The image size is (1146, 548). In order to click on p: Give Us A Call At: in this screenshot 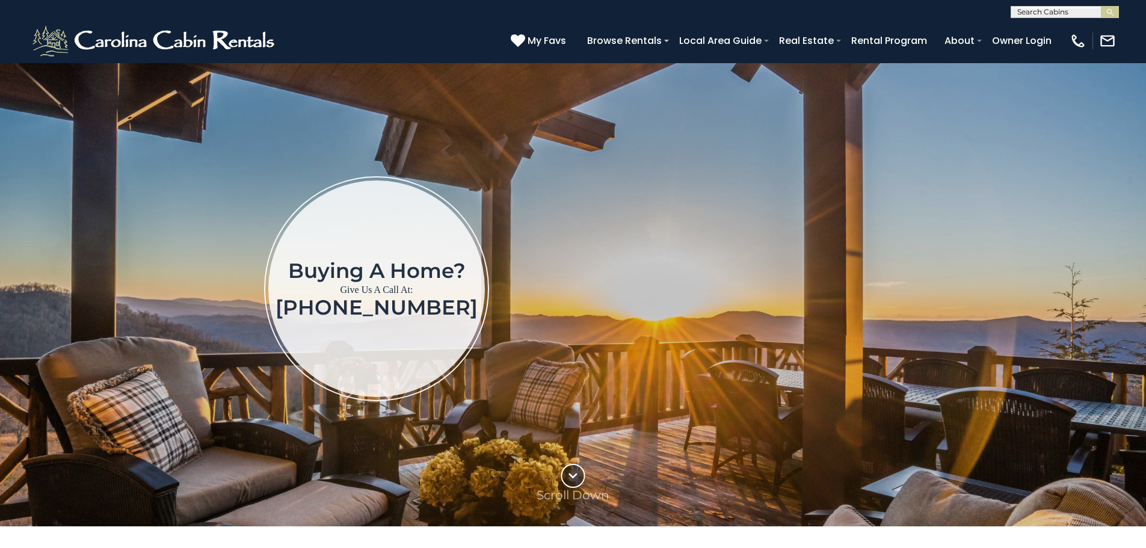, I will do `click(376, 290)`.